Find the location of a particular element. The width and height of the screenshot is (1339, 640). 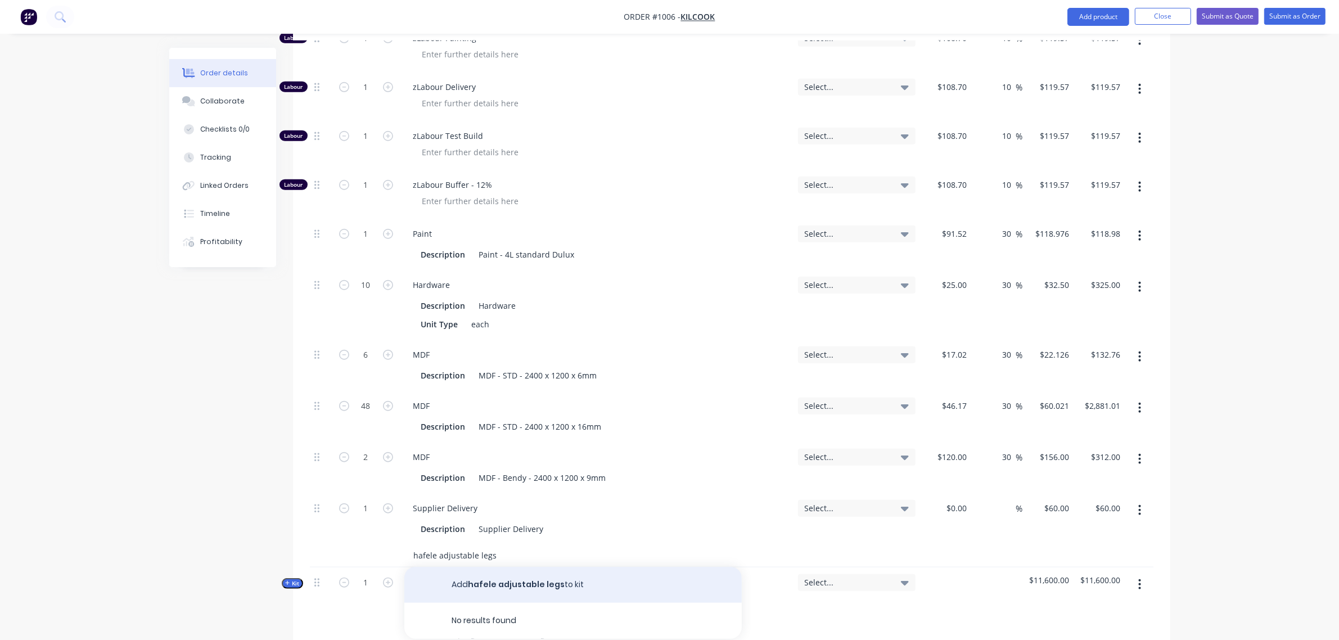

button: Checklists 0/0 is located at coordinates (223, 129).